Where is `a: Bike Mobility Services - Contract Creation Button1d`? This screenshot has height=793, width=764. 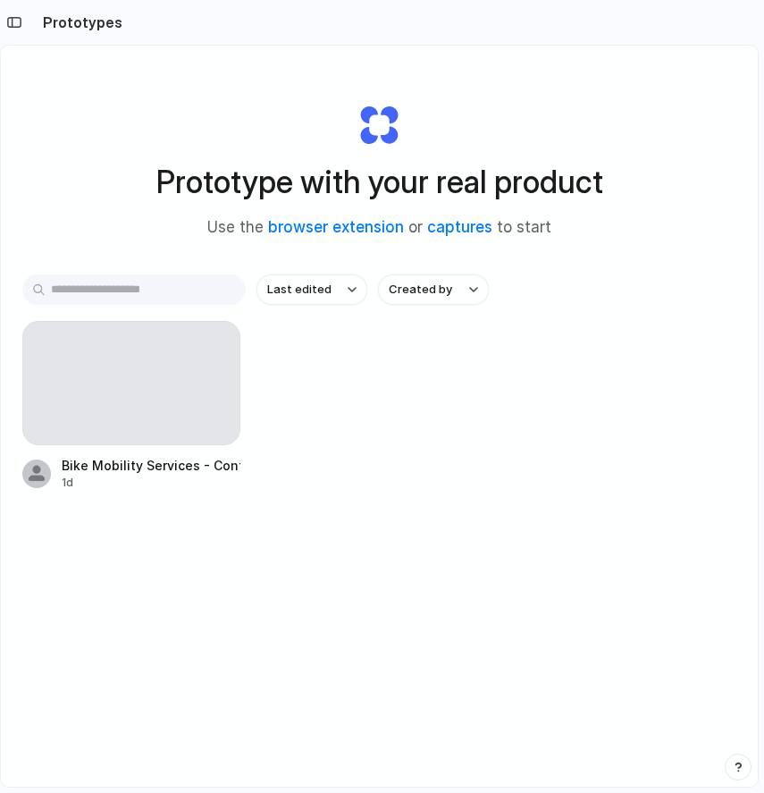 a: Bike Mobility Services - Contract Creation Button1d is located at coordinates (131, 406).